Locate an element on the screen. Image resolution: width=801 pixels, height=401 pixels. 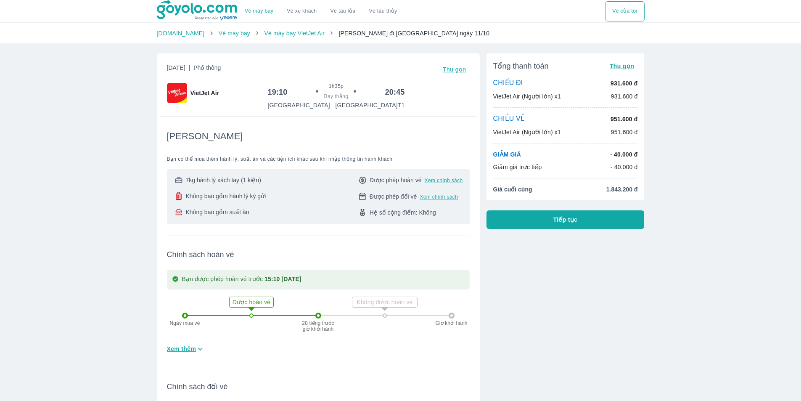
span: Hệ số cộng điểm: Không is located at coordinates (403, 212).